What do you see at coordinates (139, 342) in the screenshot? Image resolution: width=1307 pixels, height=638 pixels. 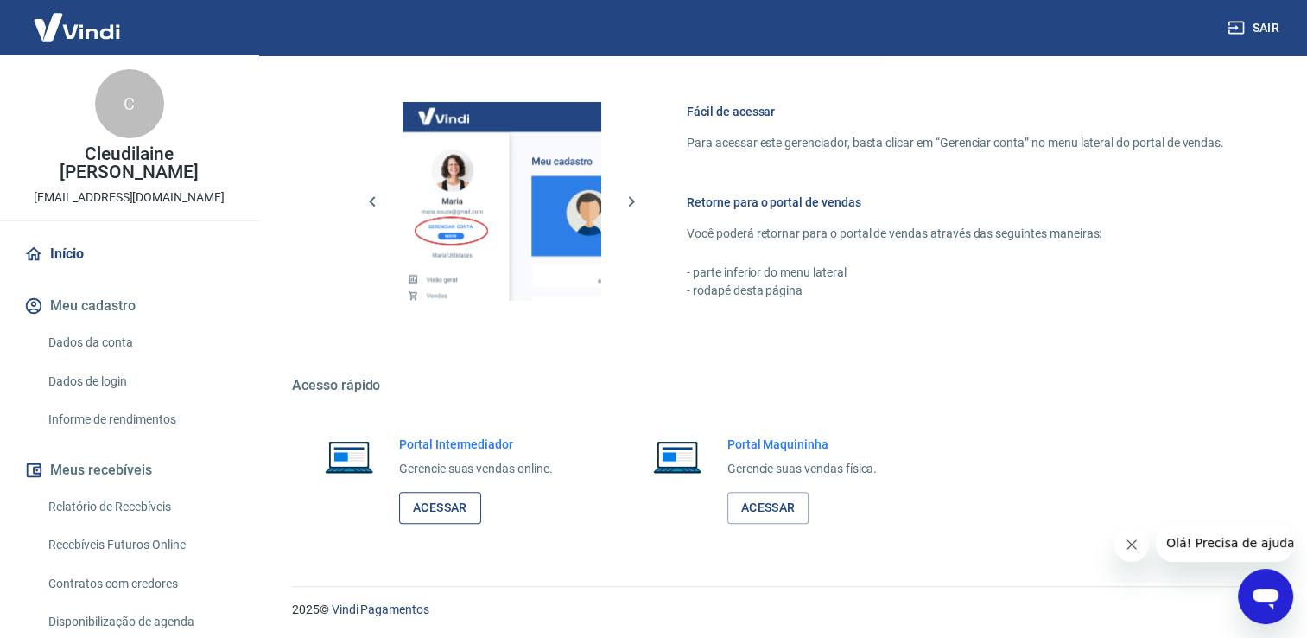 I see `a: Dados da conta` at bounding box center [139, 342].